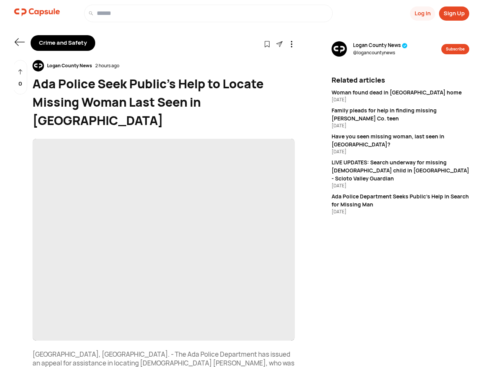  I want to click on img: logo, so click(37, 12).